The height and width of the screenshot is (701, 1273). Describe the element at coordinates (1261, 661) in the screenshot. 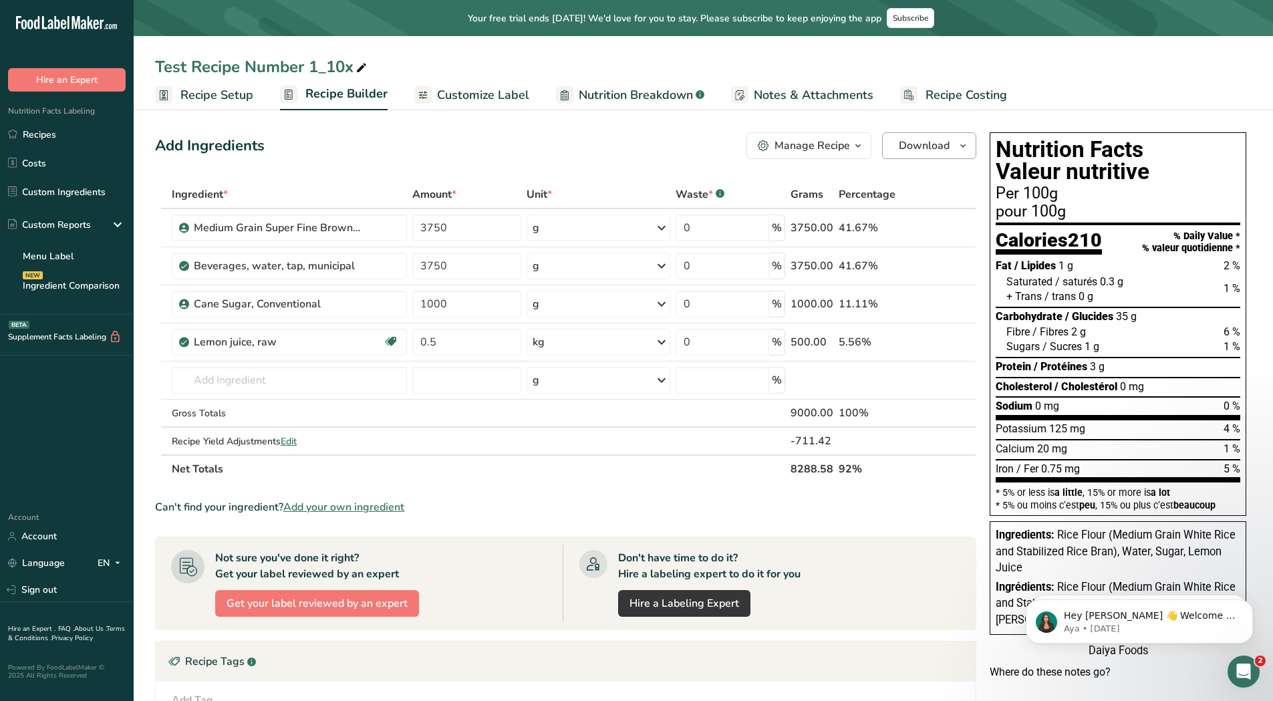

I see `span: 2` at that location.